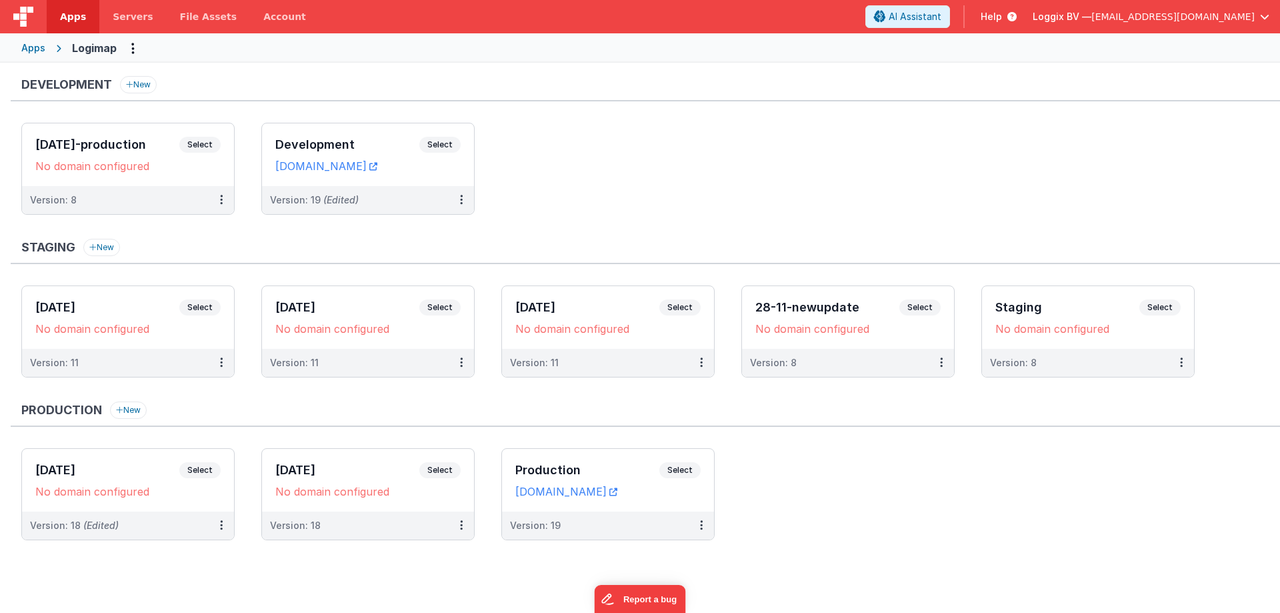 The height and width of the screenshot is (613, 1280). I want to click on button: AI Assistant, so click(907, 17).